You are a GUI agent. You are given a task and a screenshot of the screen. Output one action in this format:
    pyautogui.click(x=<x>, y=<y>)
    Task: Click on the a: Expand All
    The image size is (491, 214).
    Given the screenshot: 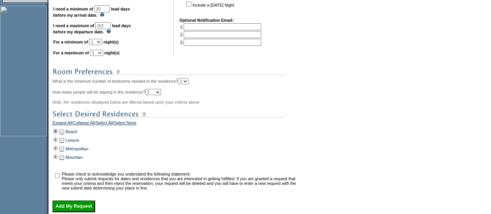 What is the action you would take?
    pyautogui.click(x=62, y=124)
    